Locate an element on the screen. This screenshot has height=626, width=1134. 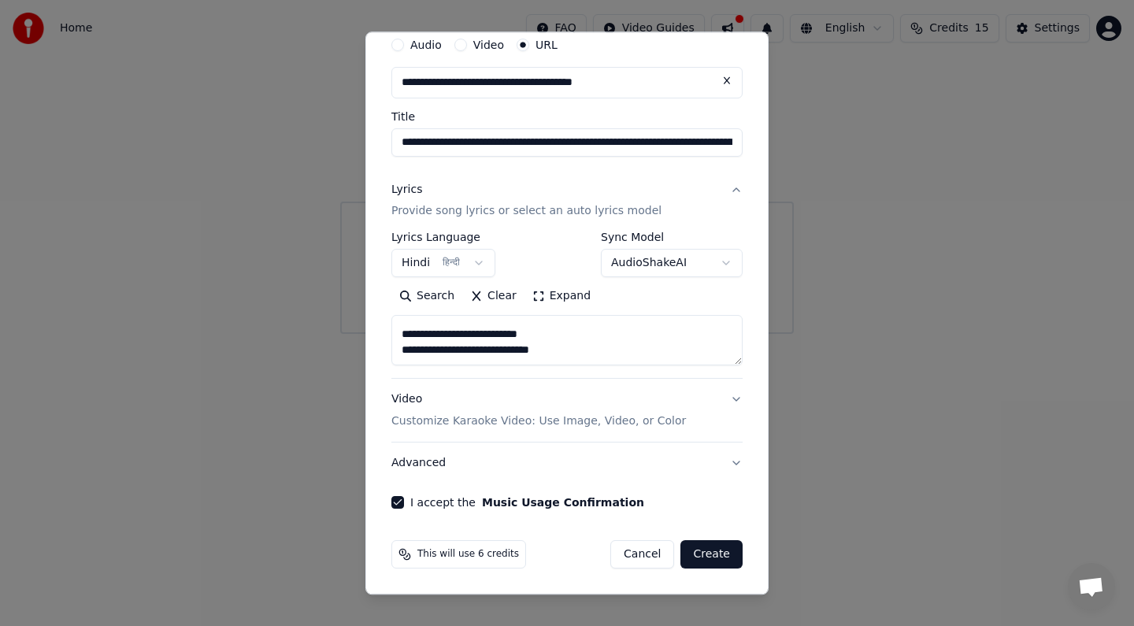
label: Lyrics Language is located at coordinates (443, 238).